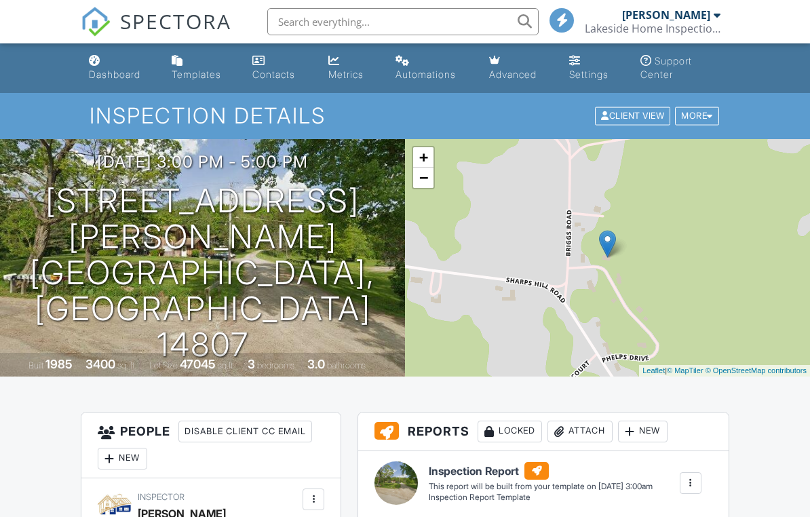 This screenshot has height=517, width=810. Describe the element at coordinates (161, 497) in the screenshot. I see `span: Inspector` at that location.